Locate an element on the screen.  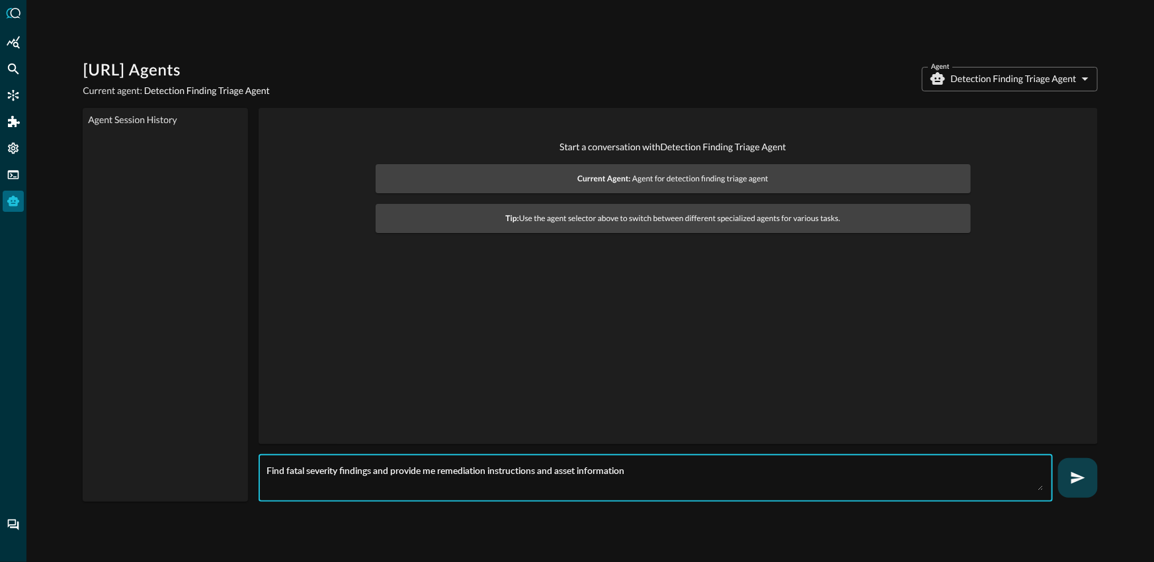
div: Federated Search is located at coordinates (13, 69).